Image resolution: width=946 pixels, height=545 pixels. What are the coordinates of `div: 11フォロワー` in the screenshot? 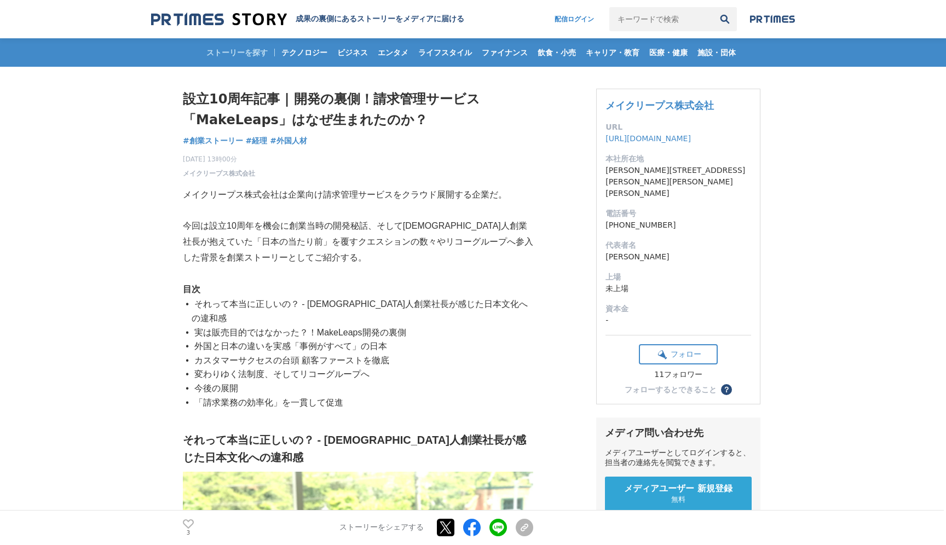 It's located at (678, 375).